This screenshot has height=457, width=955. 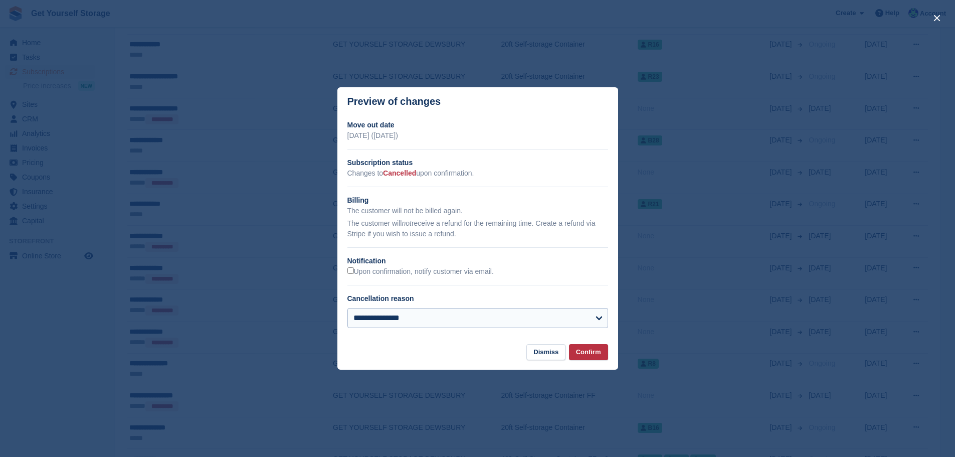 I want to click on p: Changes to upon confirmation., so click(x=478, y=173).